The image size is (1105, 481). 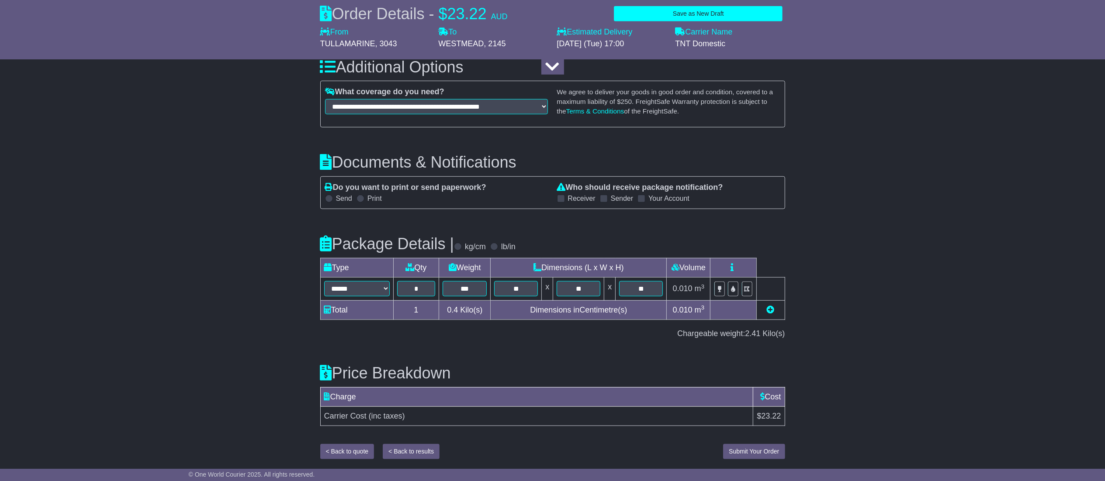 What do you see at coordinates (665, 101) in the screenshot?
I see `small: We agree to deliver your goods in good order and condition, covered to a maximum liability of $ ....` at bounding box center [665, 101].